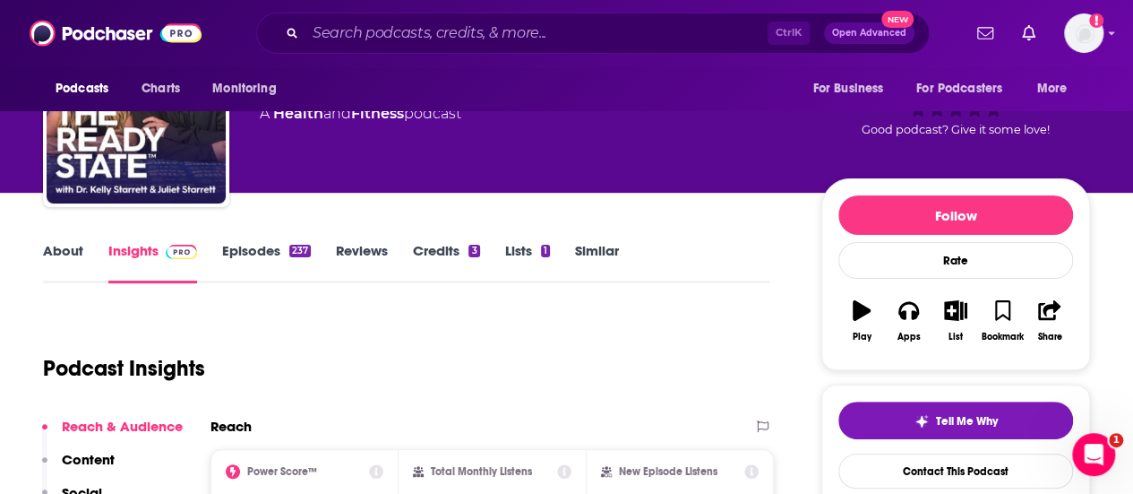  What do you see at coordinates (474, 251) in the screenshot?
I see `div: 3` at bounding box center [474, 251].